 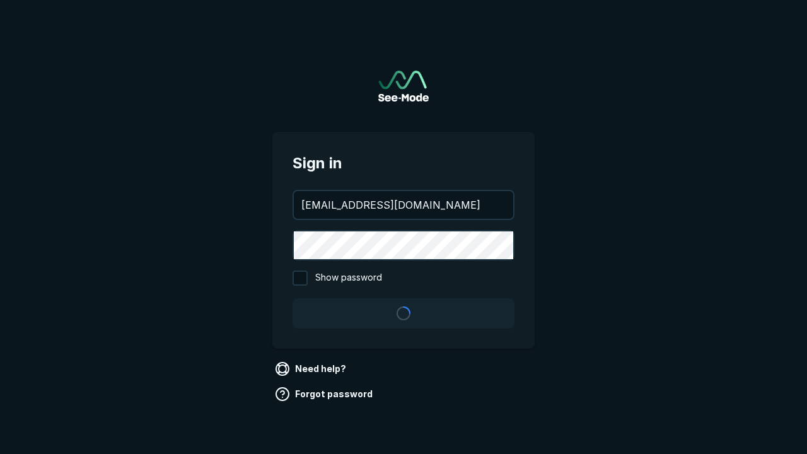 I want to click on input: your@email.com, so click(x=403, y=205).